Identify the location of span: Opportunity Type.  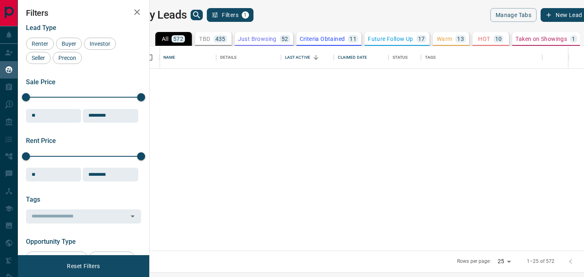
(51, 242).